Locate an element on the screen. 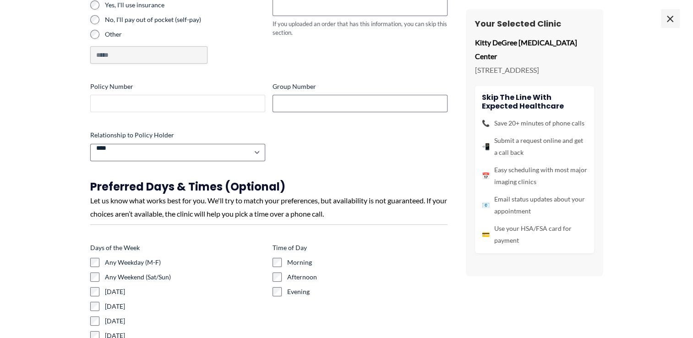 The height and width of the screenshot is (338, 693). label: Morning is located at coordinates (367, 262).